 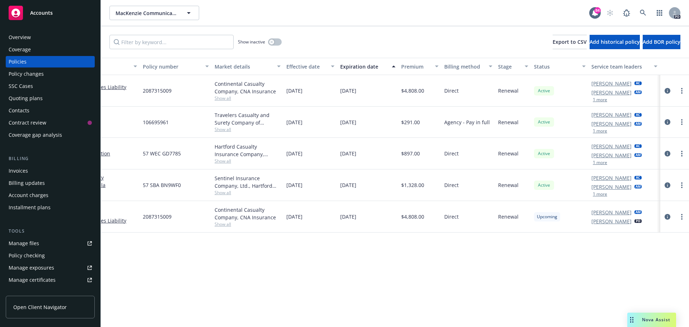 I want to click on div: Drag to move, so click(x=631, y=320).